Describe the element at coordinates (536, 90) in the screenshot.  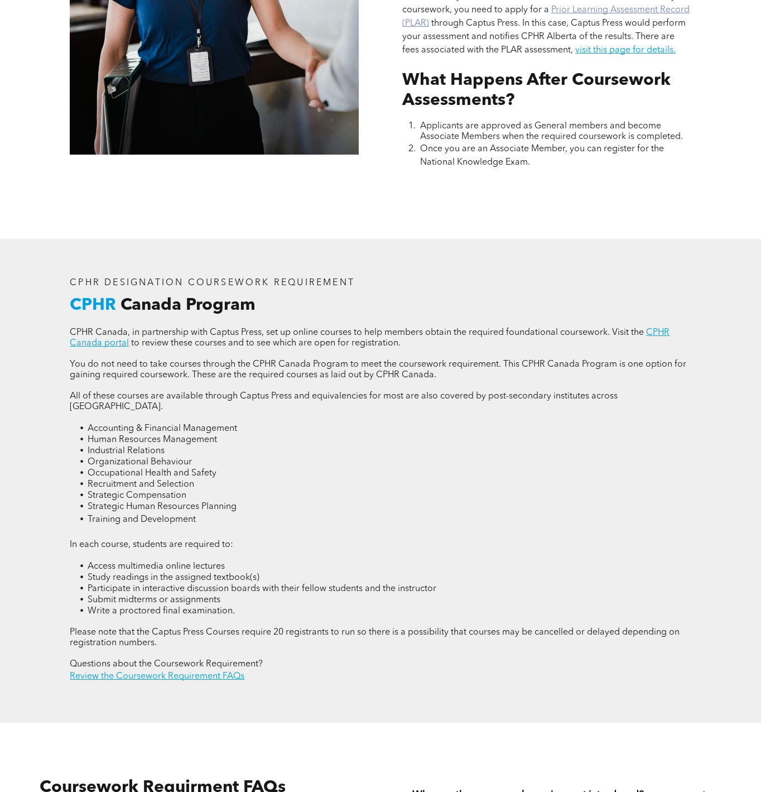
I see `span: What Happens After Coursework Assessments?` at that location.